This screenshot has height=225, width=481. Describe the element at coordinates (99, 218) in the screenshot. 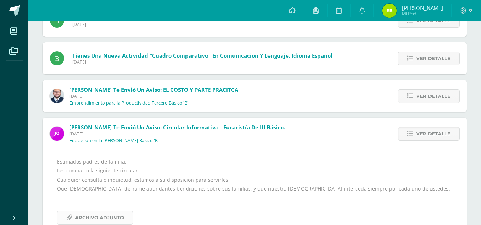

I see `span: Archivo Adjunto` at that location.